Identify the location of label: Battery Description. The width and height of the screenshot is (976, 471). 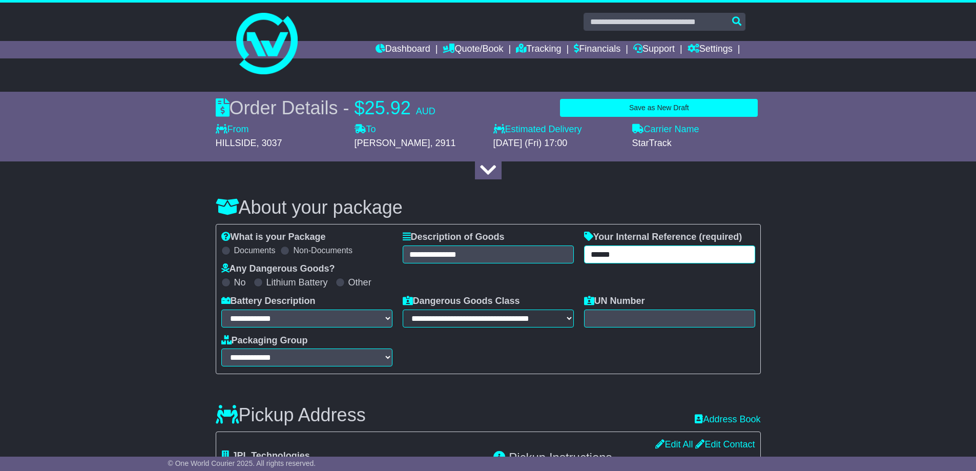
(269, 301).